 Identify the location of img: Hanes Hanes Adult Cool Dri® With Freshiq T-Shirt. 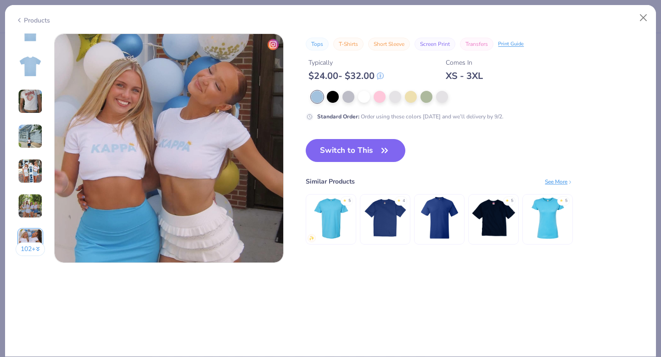
(385, 217).